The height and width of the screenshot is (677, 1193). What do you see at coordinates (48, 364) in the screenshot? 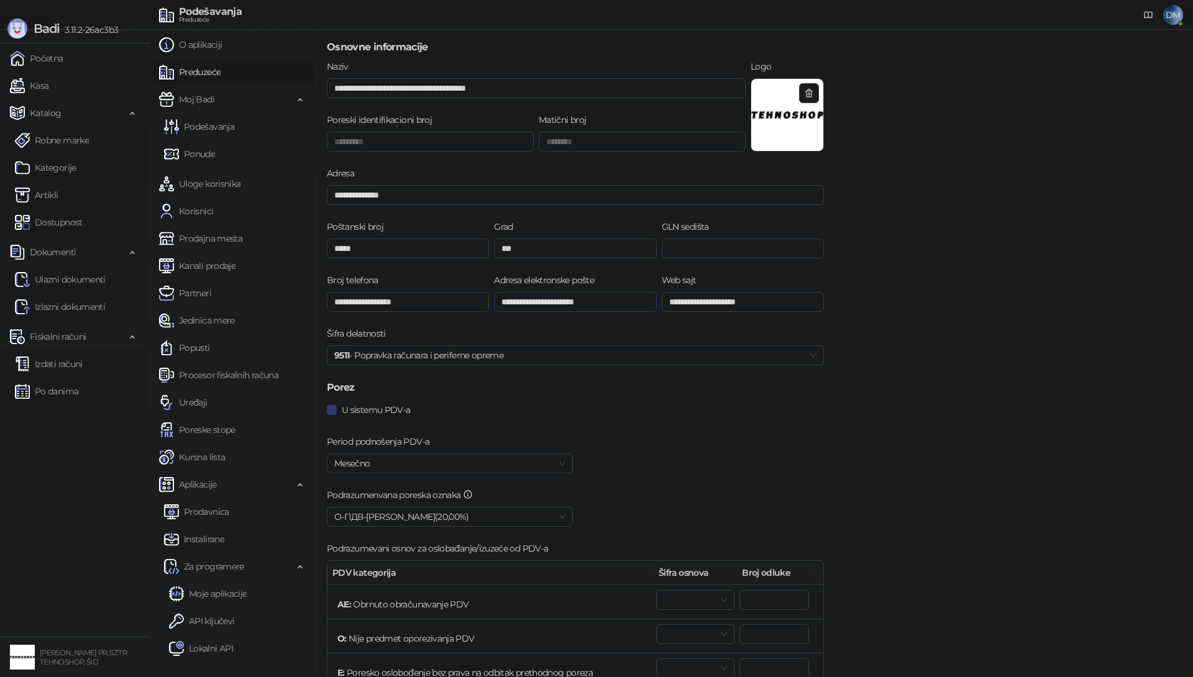
I see `a: Izdati računi` at bounding box center [48, 364].